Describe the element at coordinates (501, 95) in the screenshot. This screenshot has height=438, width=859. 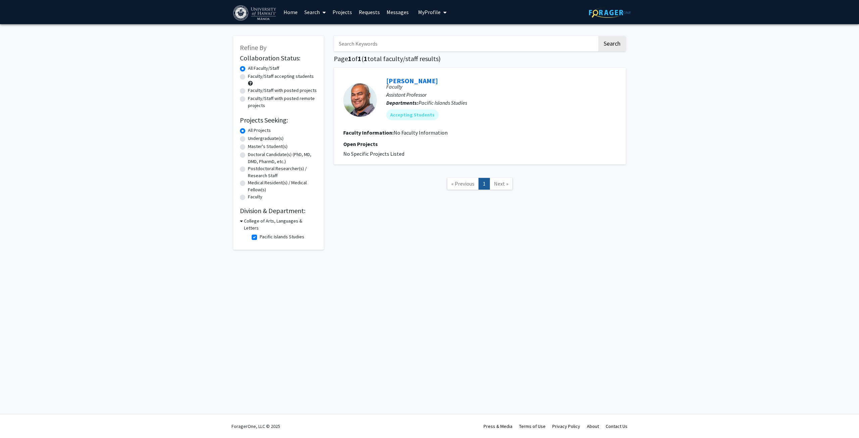
I see `p: Assistant Professor` at that location.